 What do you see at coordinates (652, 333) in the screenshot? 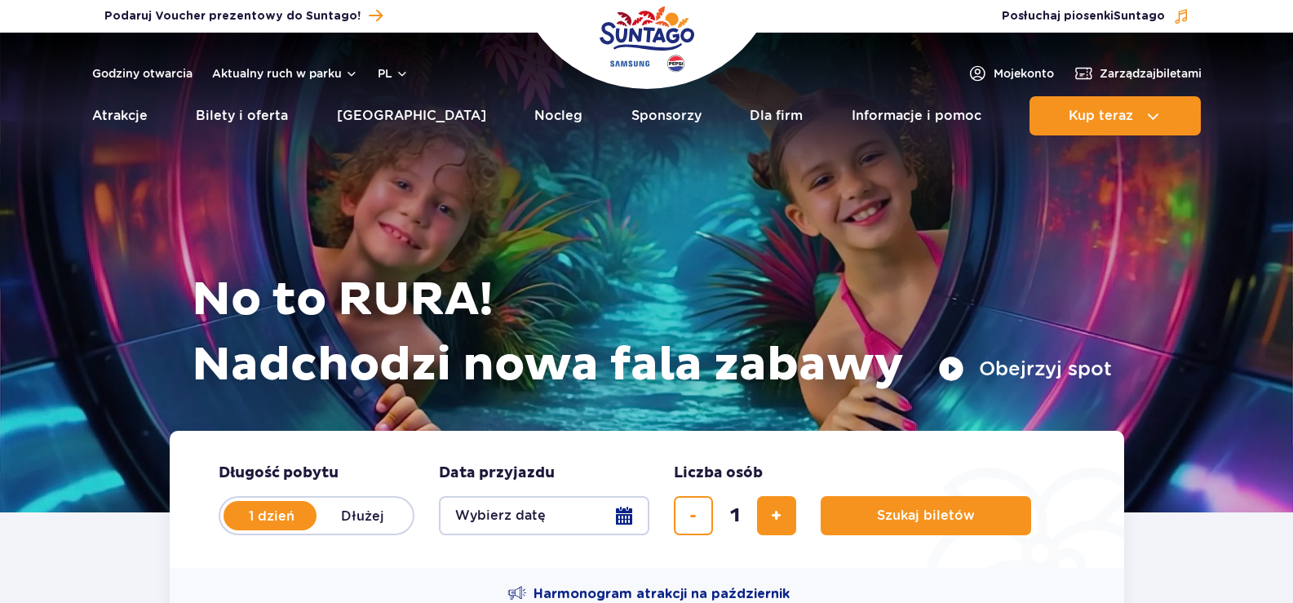
I see `h1: No to RURA! Nadchodzi nowa fala zabawy` at bounding box center [652, 333].